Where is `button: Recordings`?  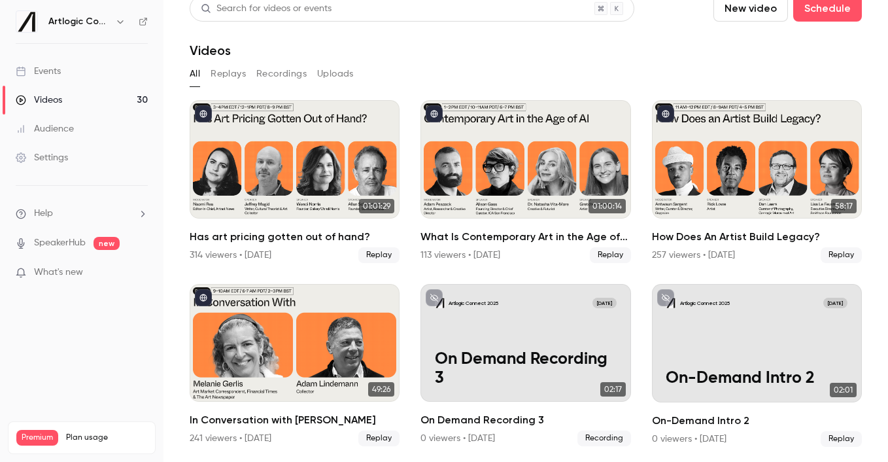
button: Recordings is located at coordinates (281, 74).